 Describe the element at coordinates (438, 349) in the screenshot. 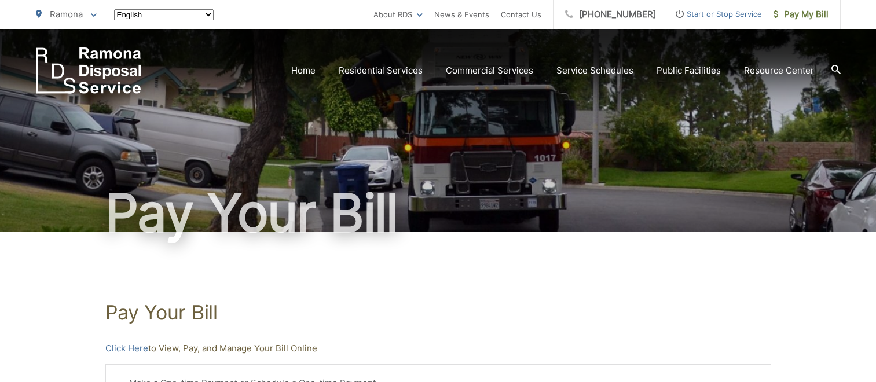

I see `p: to View, Pay, and Manage Your Bill Online` at that location.